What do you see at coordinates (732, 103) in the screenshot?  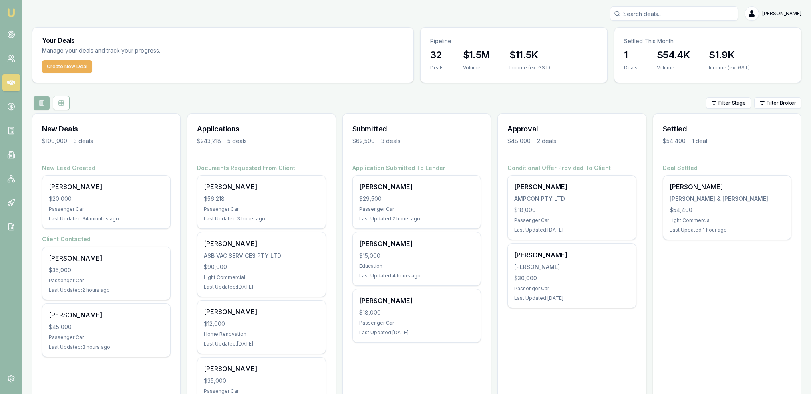 I see `span: Filter Stage` at bounding box center [732, 103].